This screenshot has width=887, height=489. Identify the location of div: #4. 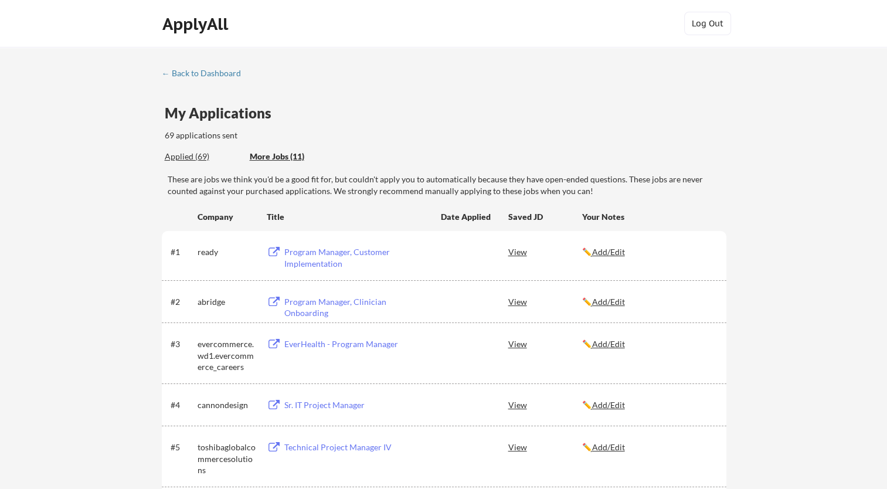
(182, 405).